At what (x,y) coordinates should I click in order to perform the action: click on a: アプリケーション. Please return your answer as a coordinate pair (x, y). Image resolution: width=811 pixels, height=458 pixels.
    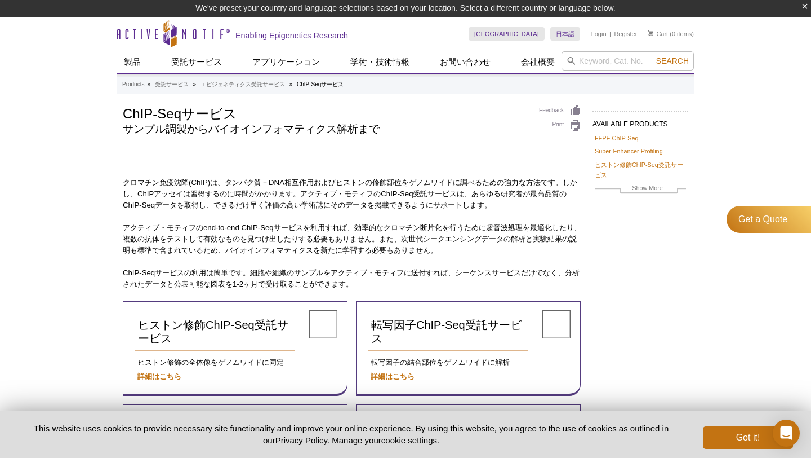
    Looking at the image, I should click on (286, 62).